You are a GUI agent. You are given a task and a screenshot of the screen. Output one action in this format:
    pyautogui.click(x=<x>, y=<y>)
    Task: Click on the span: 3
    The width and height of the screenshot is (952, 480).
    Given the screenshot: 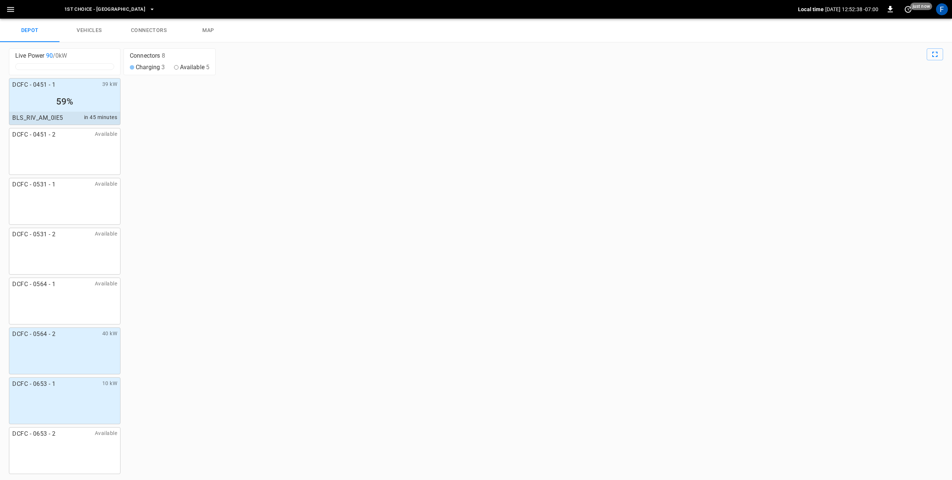 What is the action you would take?
    pyautogui.click(x=163, y=67)
    